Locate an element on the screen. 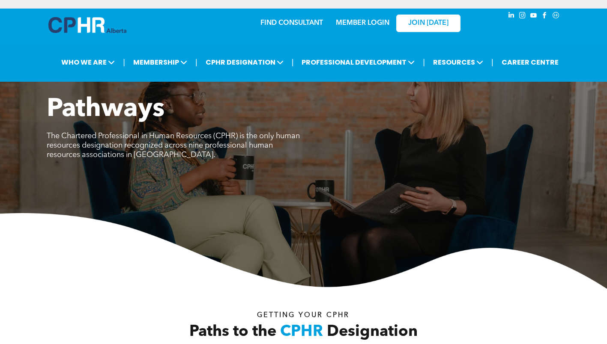  a: facebook is located at coordinates (545, 16).